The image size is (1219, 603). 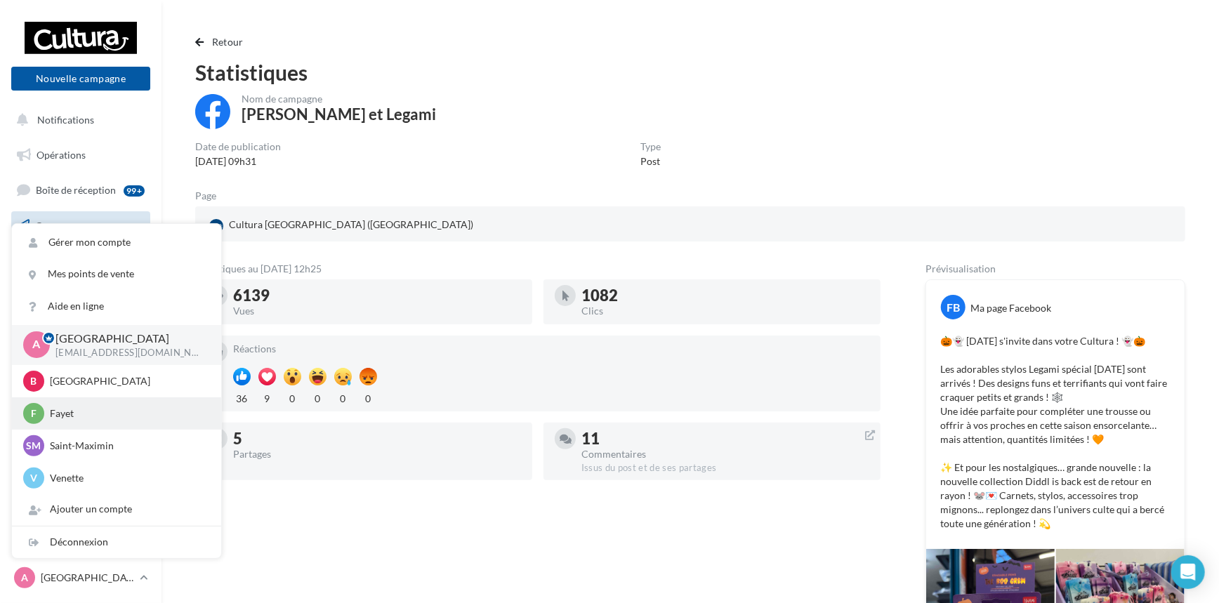 What do you see at coordinates (127, 446) in the screenshot?
I see `p: Saint-Maximin` at bounding box center [127, 446].